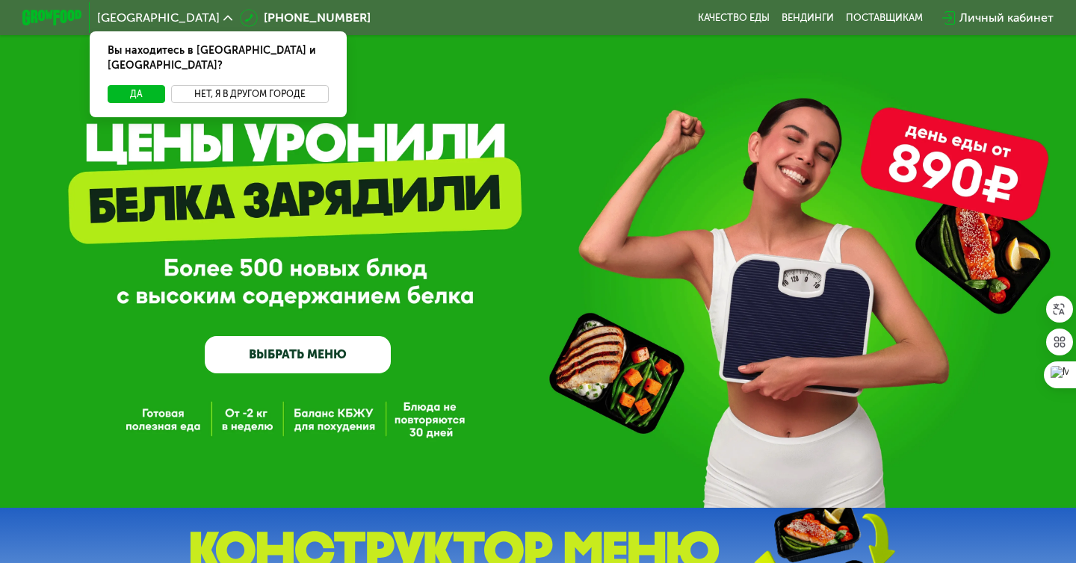 This screenshot has height=563, width=1076. What do you see at coordinates (250, 94) in the screenshot?
I see `button: Нет, я в другом городе` at bounding box center [250, 94].